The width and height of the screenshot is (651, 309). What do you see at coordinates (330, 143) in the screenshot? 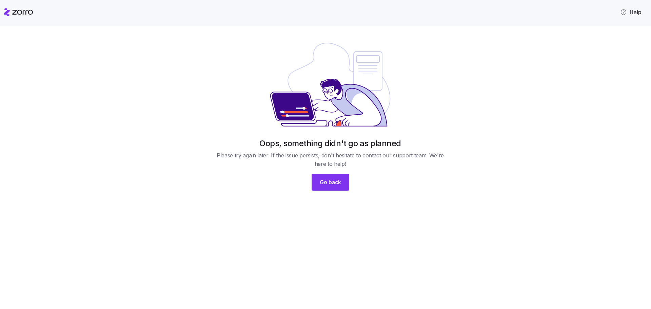
I see `h1: Oops, something didn't go as planned` at bounding box center [330, 143].